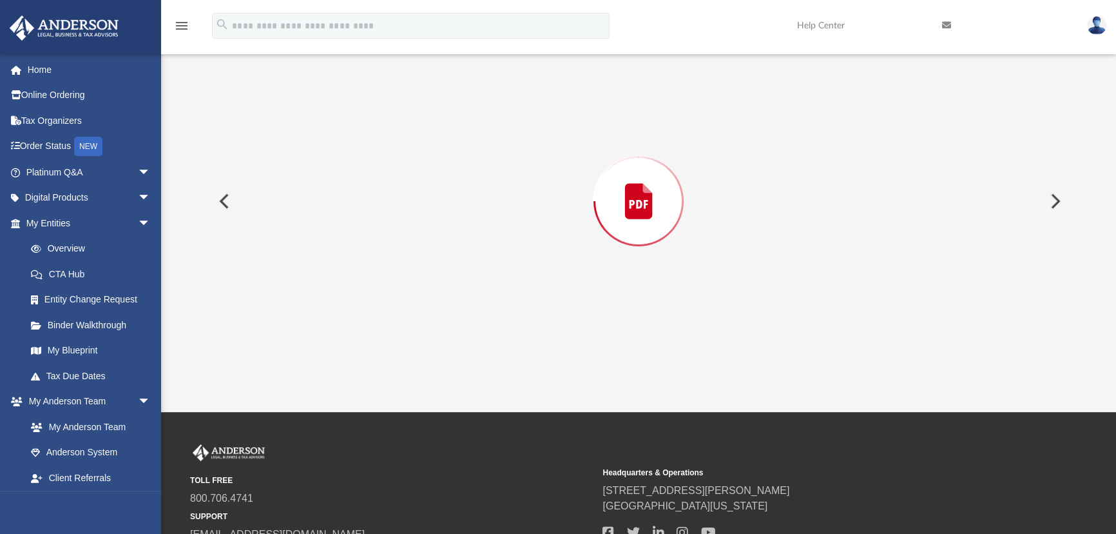  I want to click on a: My Blueprint, so click(91, 351).